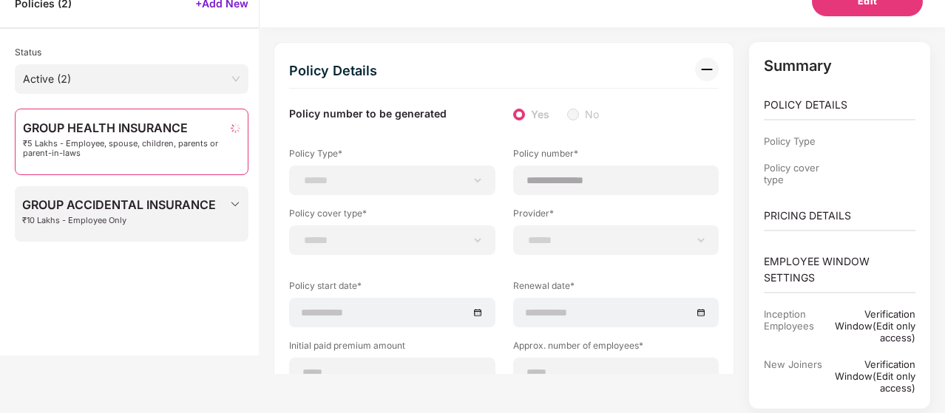  Describe the element at coordinates (119, 220) in the screenshot. I see `span: ₹10 Lakhs - Employee Only` at that location.